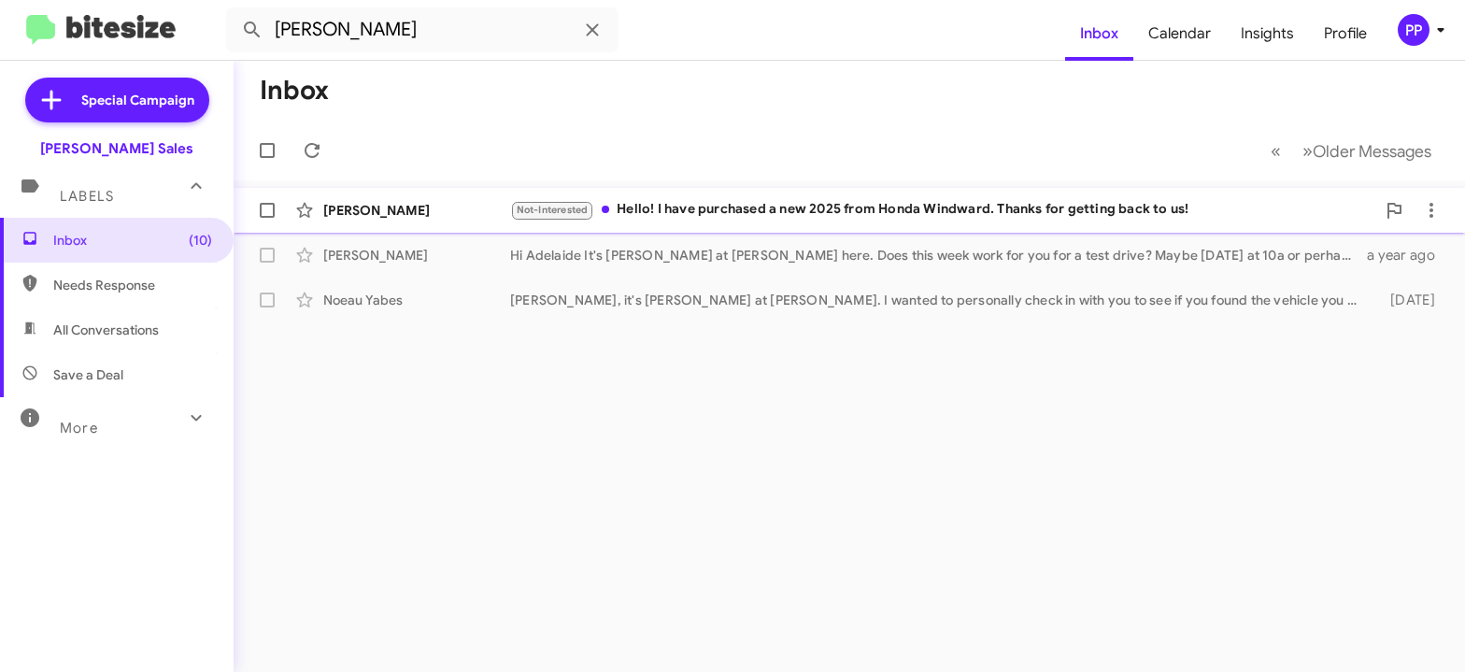 The width and height of the screenshot is (1465, 672). Describe the element at coordinates (1408, 255) in the screenshot. I see `div: a year ago` at that location.